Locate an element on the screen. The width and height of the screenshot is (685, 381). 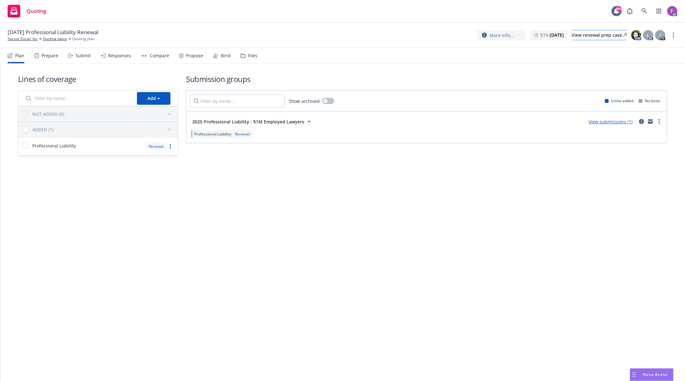
span: L is located at coordinates (649, 35).